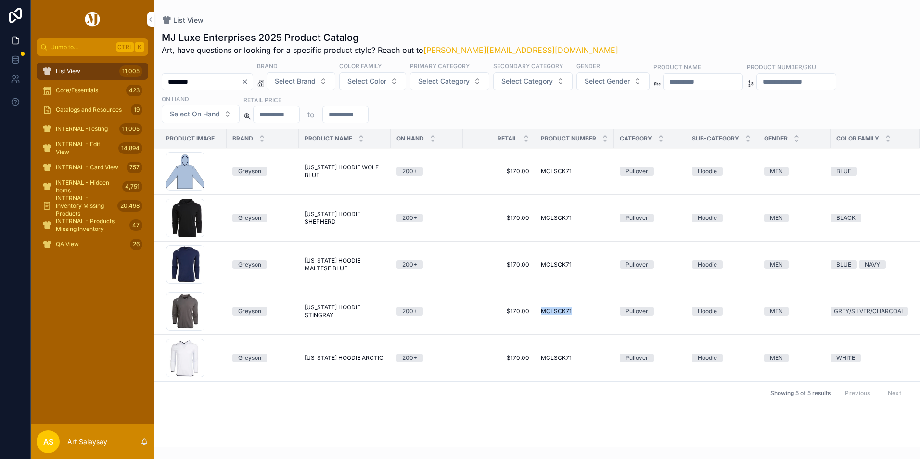  I want to click on a: INTERNAL - Products Missing Inventory47, so click(92, 225).